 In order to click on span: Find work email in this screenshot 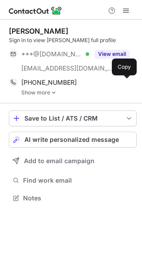, I will do `click(78, 180)`.